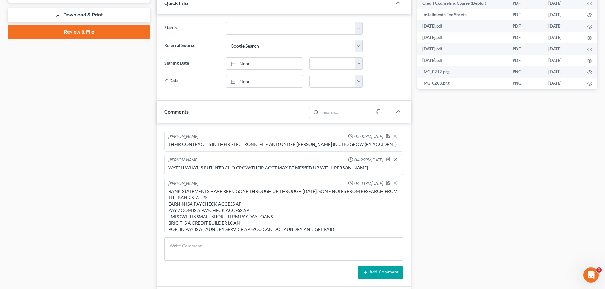  Describe the element at coordinates (191, 64) in the screenshot. I see `label: Signing Date` at that location.